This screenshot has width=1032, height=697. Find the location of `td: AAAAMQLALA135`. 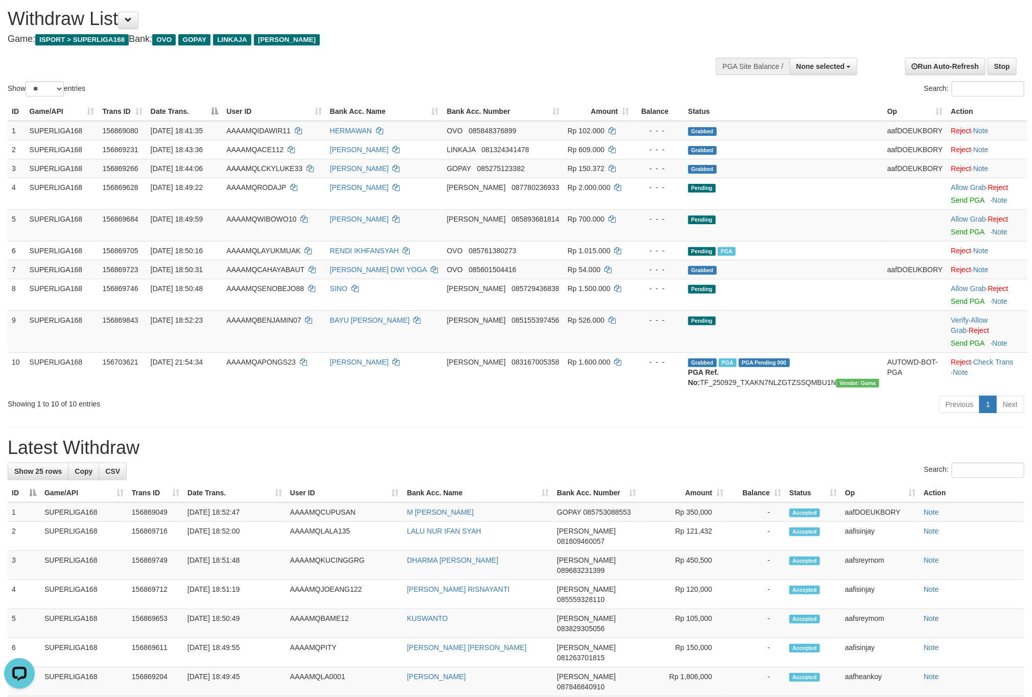

td: AAAAMQLALA135 is located at coordinates (344, 536).